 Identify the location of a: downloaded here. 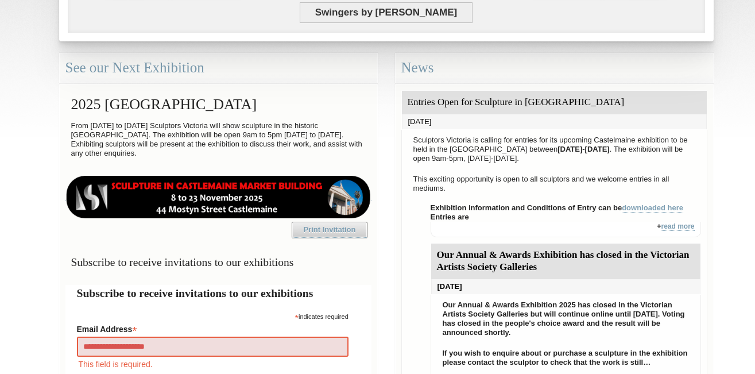
(652, 208).